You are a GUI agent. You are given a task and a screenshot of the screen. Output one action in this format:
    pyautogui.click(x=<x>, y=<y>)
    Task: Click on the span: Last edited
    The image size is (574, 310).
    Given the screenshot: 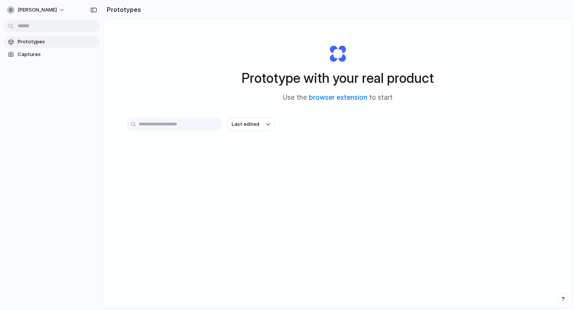 What is the action you would take?
    pyautogui.click(x=246, y=125)
    